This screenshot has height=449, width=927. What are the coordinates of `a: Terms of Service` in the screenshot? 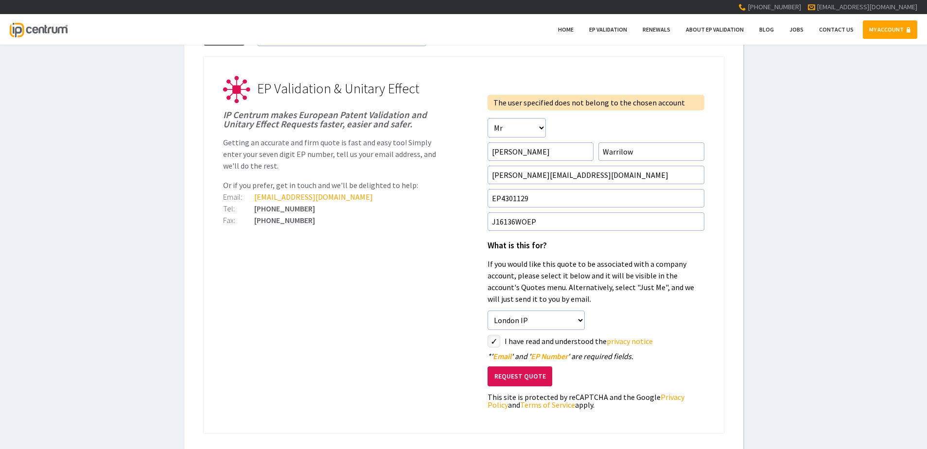 It's located at (548, 405).